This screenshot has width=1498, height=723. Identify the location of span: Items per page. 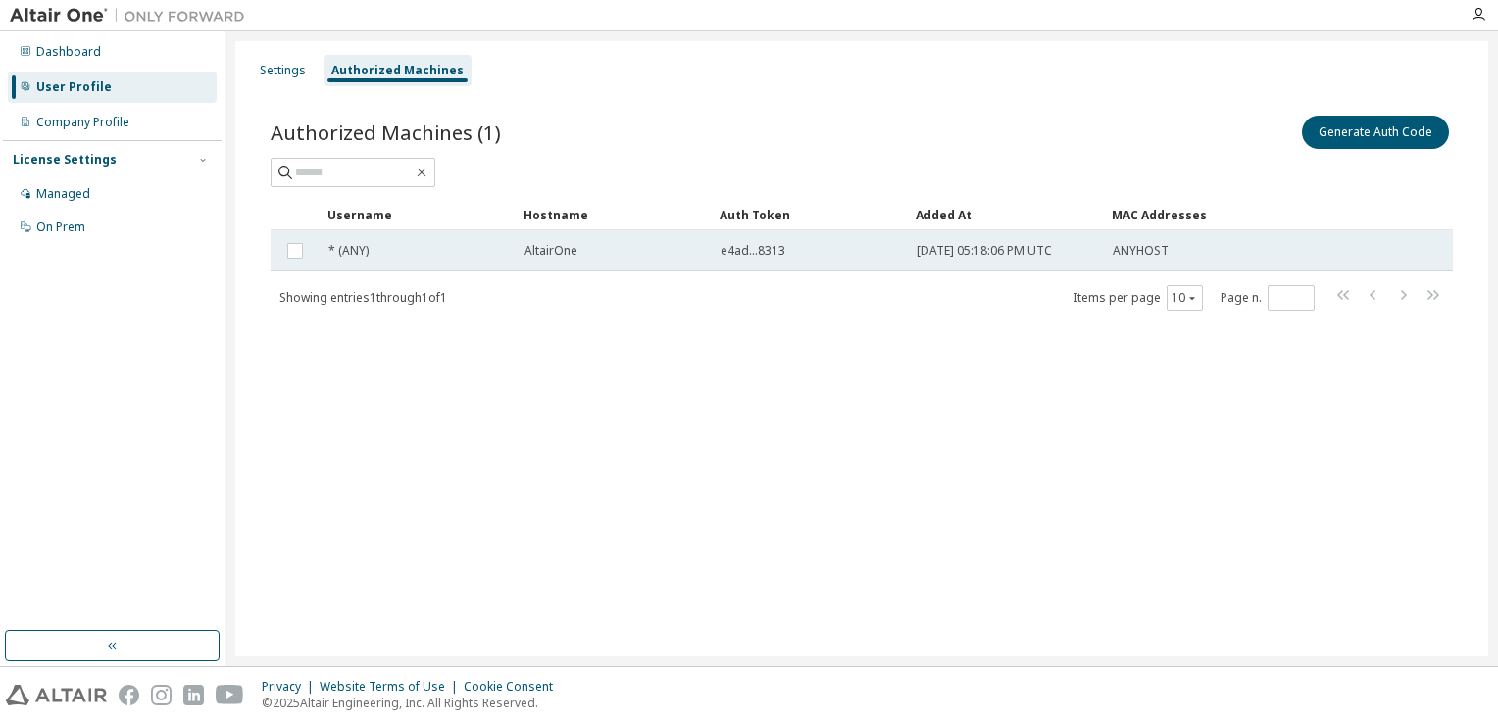
(1138, 298).